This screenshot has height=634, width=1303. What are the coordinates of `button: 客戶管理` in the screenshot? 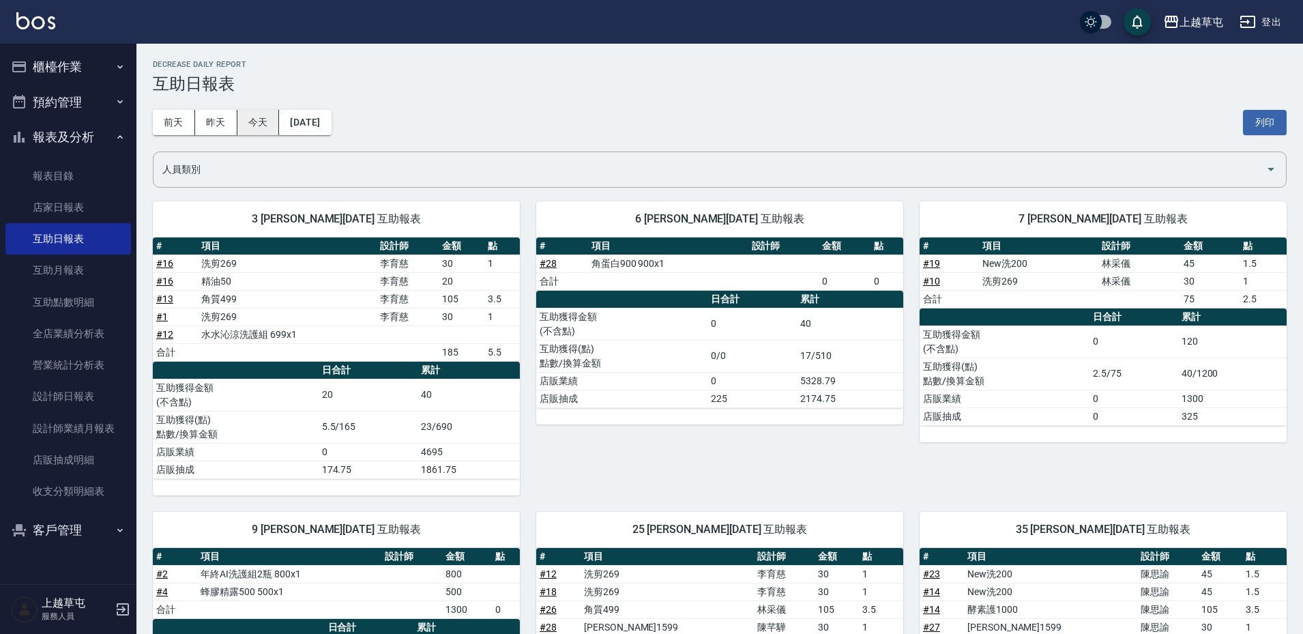 It's located at (68, 530).